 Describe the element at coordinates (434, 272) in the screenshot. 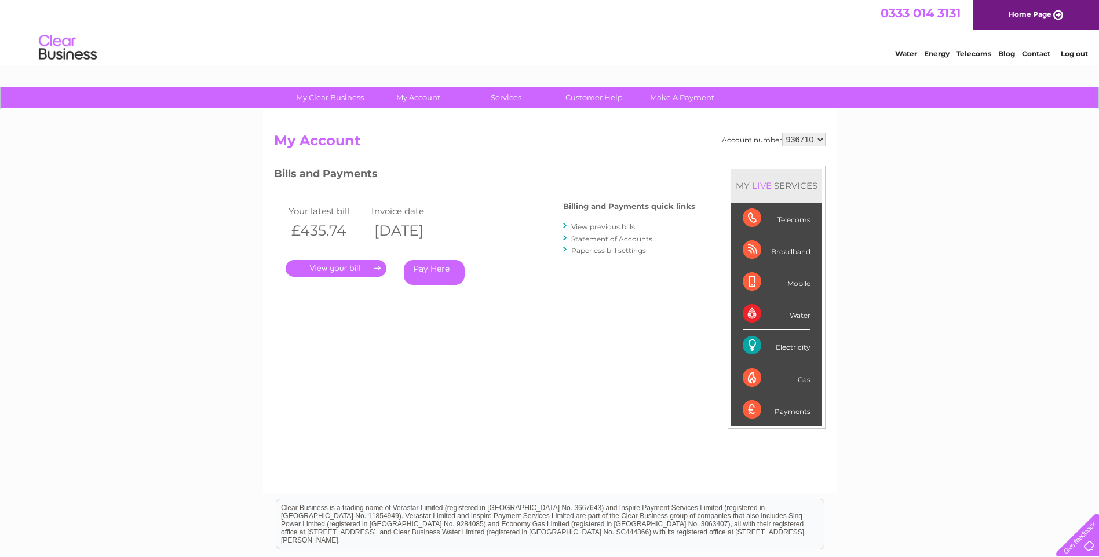

I see `a: Pay Here` at that location.